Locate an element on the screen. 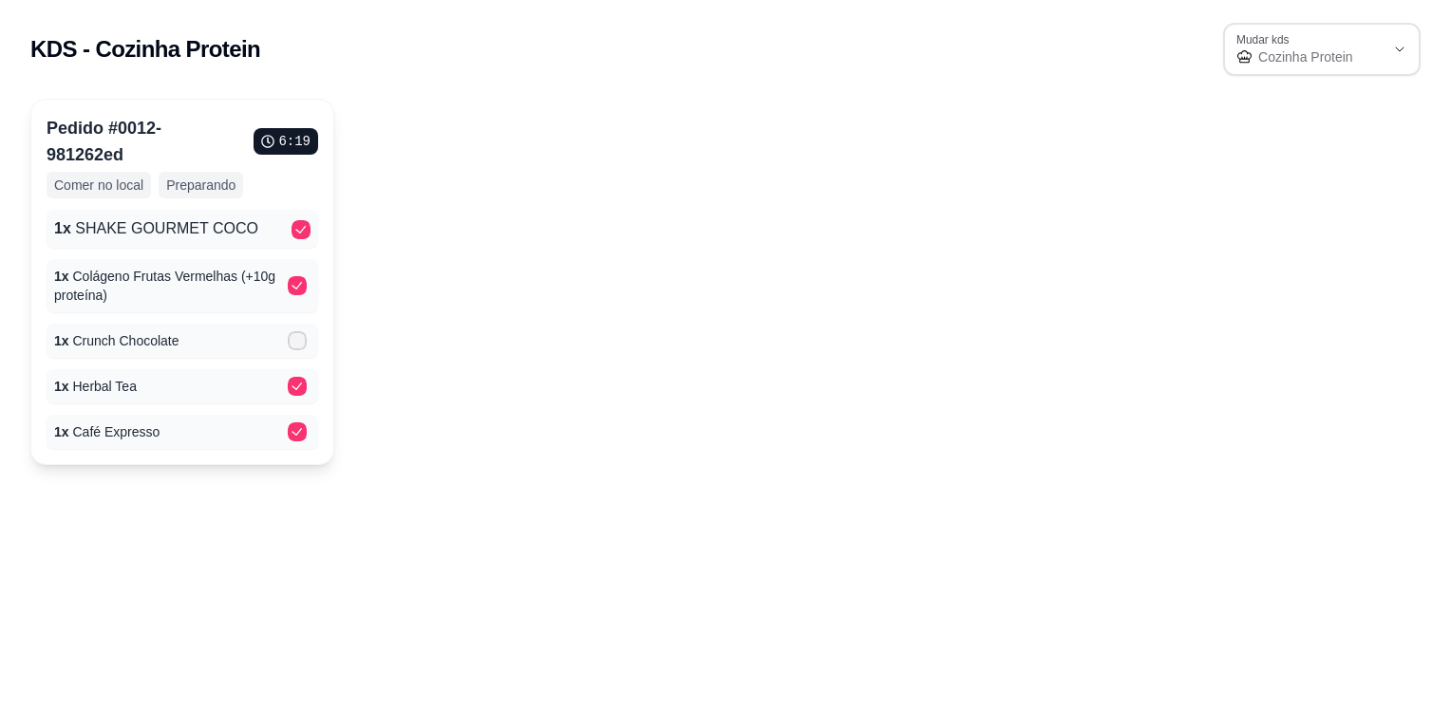 This screenshot has height=708, width=1451. p: Crunch Chocolate is located at coordinates (117, 341).